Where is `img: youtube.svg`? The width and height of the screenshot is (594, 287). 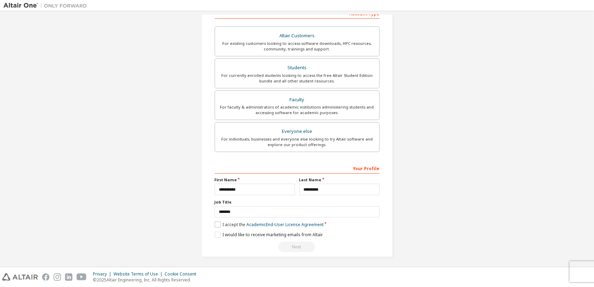 img: youtube.svg is located at coordinates (81, 277).